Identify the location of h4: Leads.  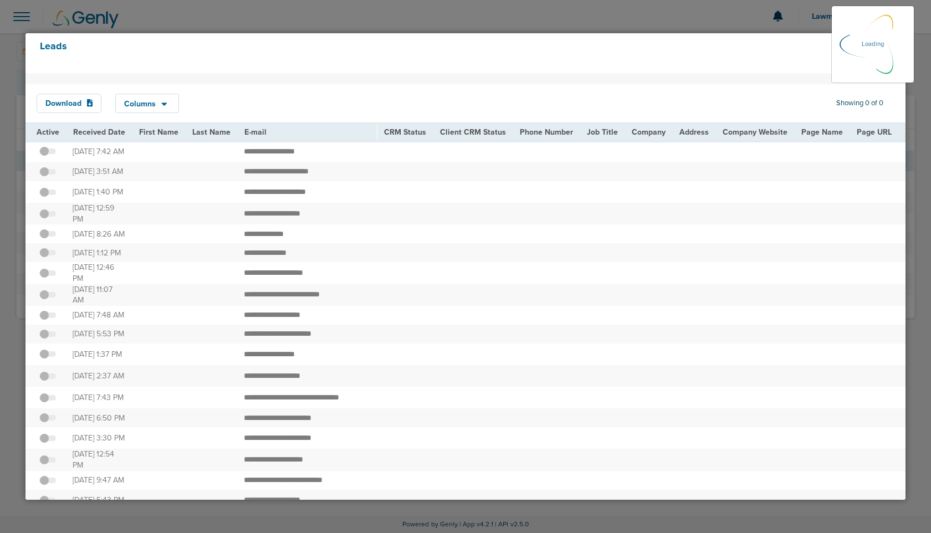
(424, 53).